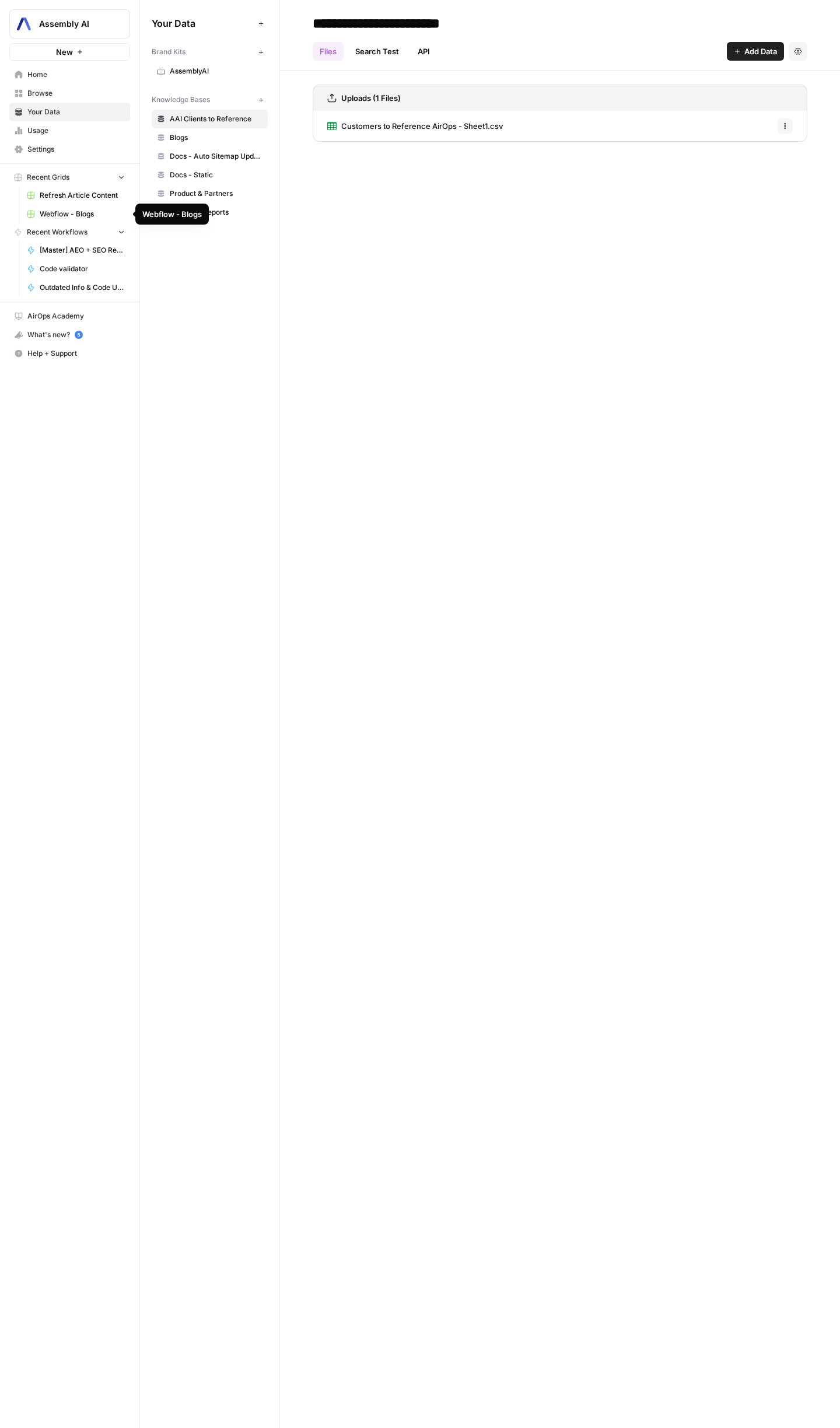  I want to click on button: Recent Grids, so click(70, 177).